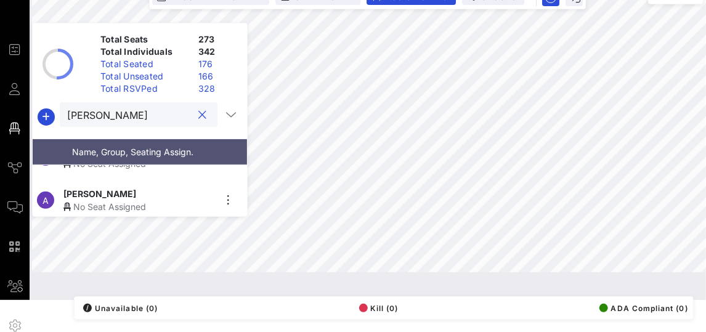  What do you see at coordinates (133, 152) in the screenshot?
I see `span: Name, Group, Seating Assign.` at bounding box center [133, 152].